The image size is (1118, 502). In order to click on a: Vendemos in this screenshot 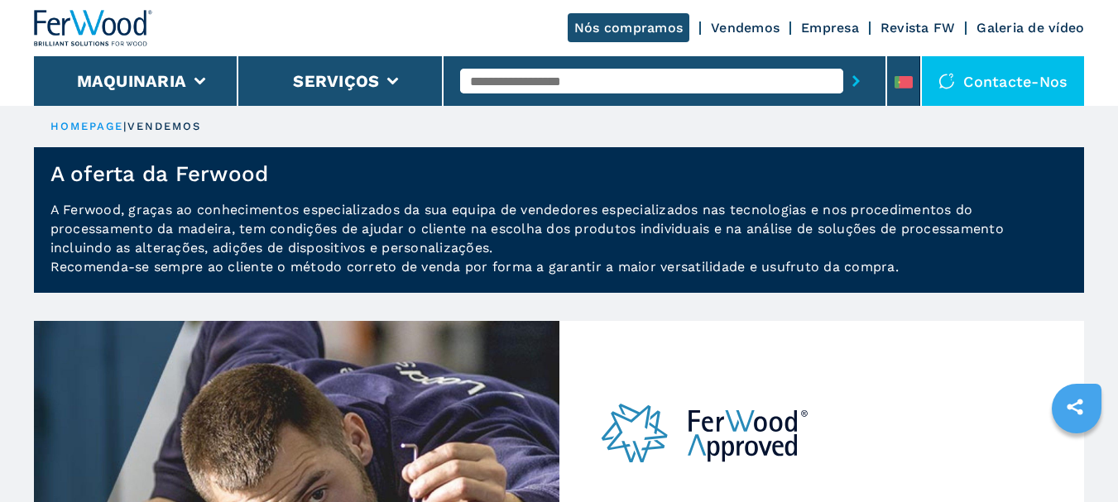, I will do `click(745, 27)`.